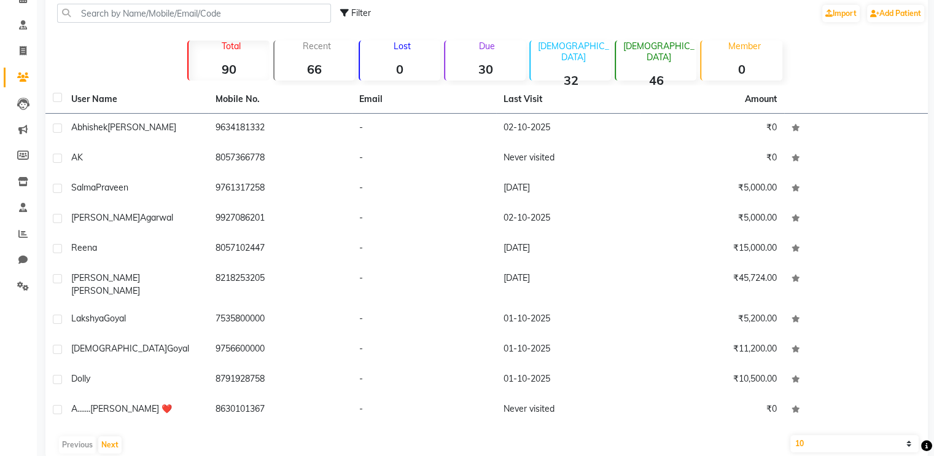 The image size is (934, 456). What do you see at coordinates (80, 408) in the screenshot?
I see `span: A.......` at bounding box center [80, 408].